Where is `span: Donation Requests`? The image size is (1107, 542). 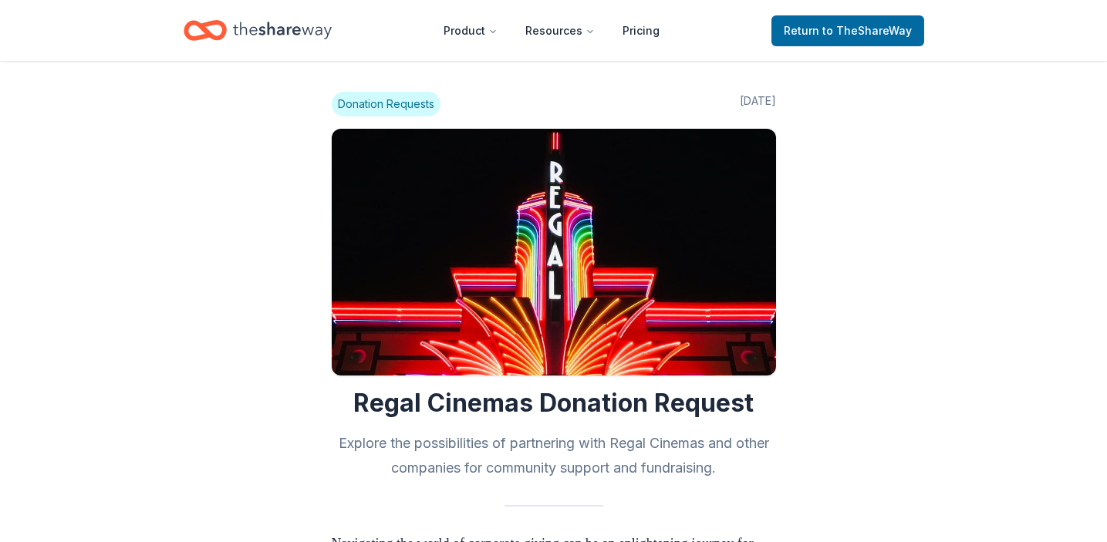 span: Donation Requests is located at coordinates (386, 104).